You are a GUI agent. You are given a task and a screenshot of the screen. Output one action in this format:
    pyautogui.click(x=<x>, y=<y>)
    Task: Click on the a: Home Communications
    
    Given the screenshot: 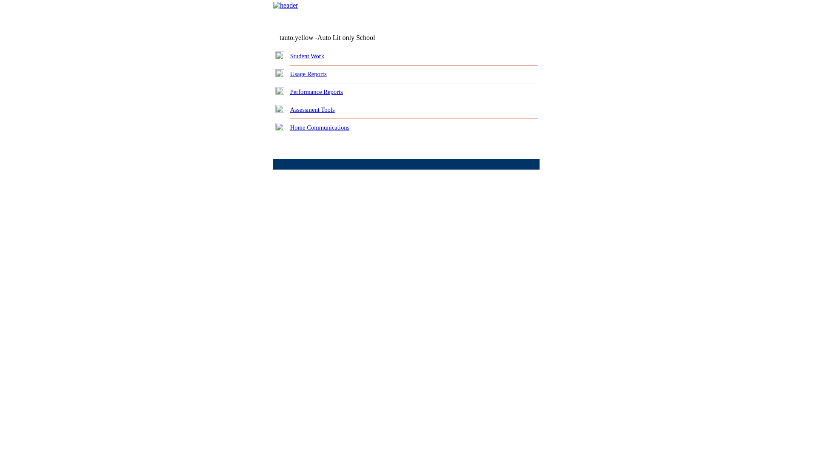 What is the action you would take?
    pyautogui.click(x=320, y=128)
    